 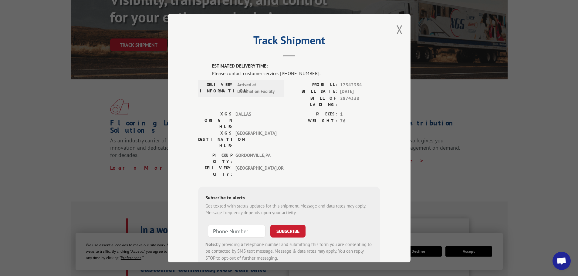 I want to click on a: Open chat, so click(x=561, y=261).